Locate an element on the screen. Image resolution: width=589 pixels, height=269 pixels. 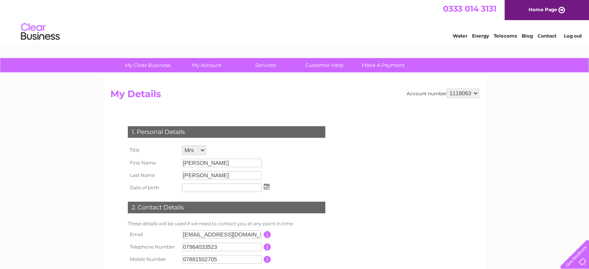
h2: My Details is located at coordinates (295, 96).